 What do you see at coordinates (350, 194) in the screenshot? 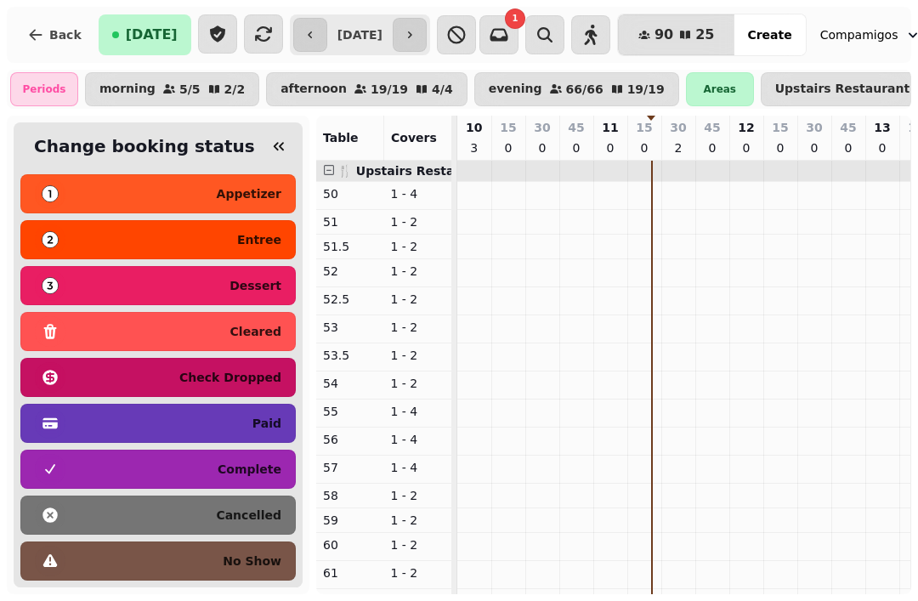
I see `p: 50` at bounding box center [350, 194].